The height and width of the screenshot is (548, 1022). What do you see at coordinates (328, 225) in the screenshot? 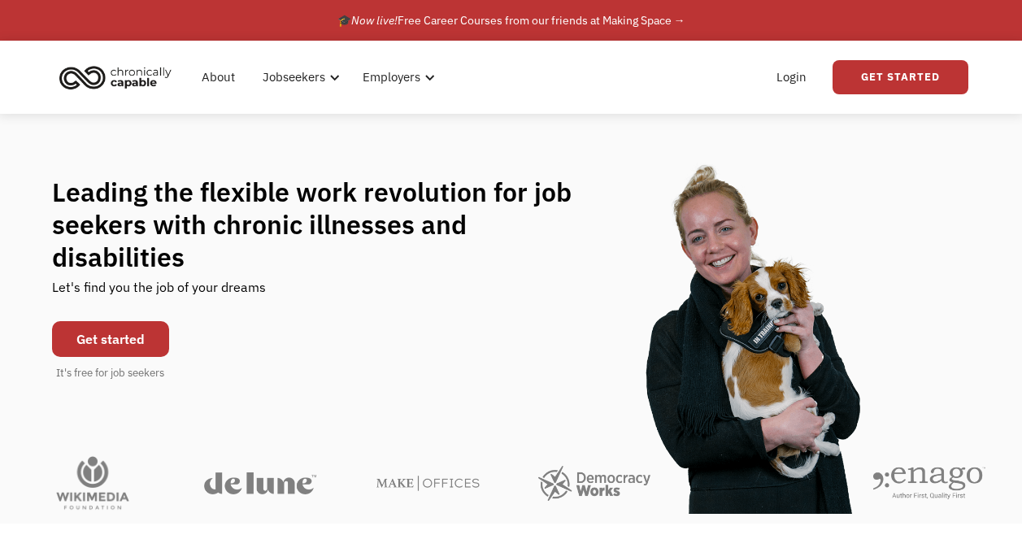
I see `h1: Leading the flexible work revolution for job seekers with chronic illnesses and disabilities` at bounding box center [328, 225].